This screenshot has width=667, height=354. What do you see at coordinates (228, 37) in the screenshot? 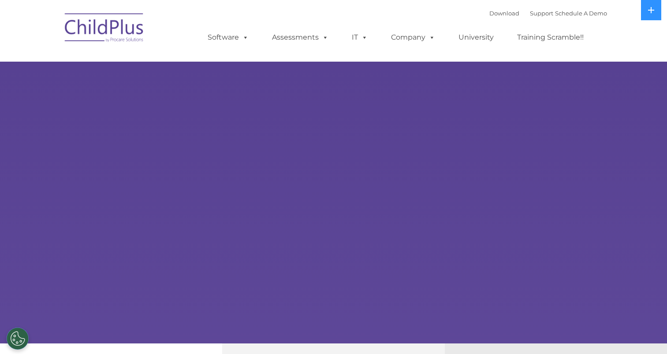
I see `a: Software` at bounding box center [228, 37].